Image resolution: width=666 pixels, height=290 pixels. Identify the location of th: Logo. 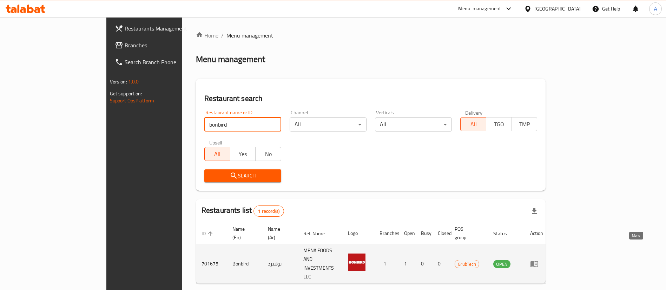
(358, 234).